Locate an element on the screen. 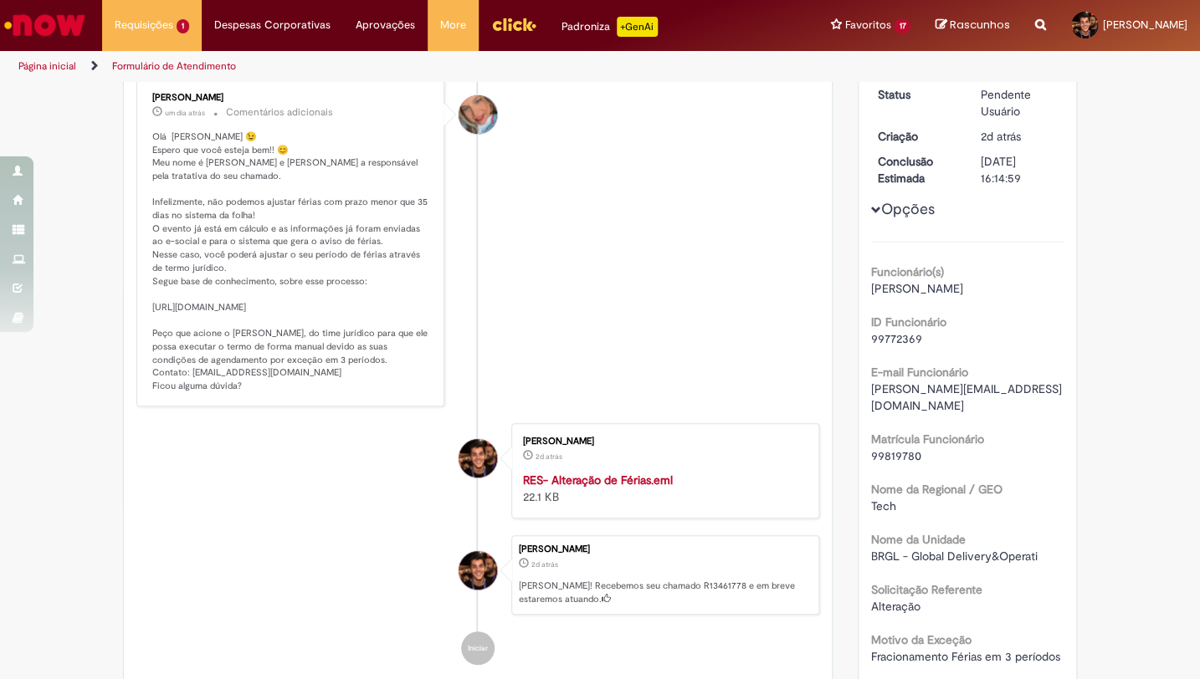  time: 30/08/2025 08:56:45 is located at coordinates (185, 113).